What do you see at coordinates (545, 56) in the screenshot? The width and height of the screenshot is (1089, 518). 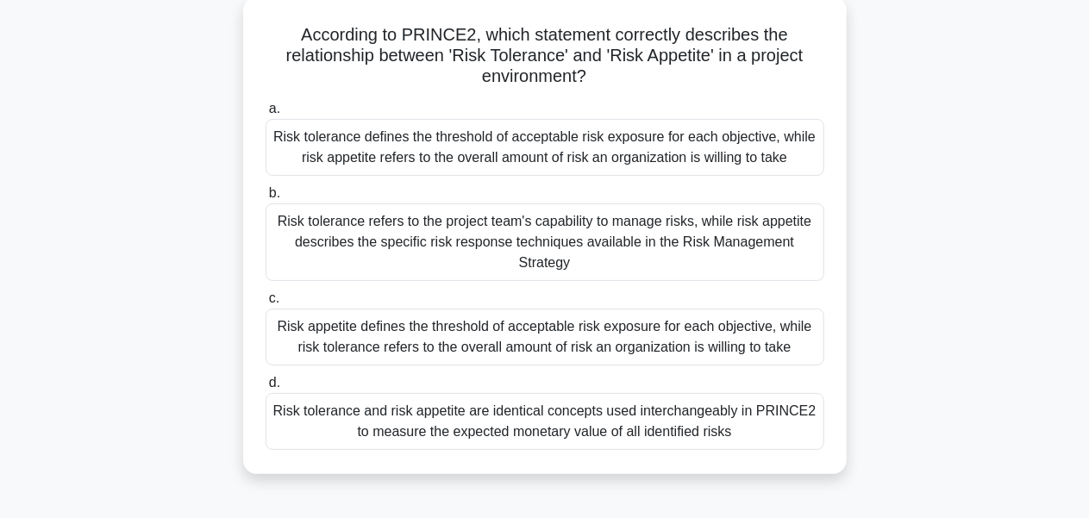 I see `h5: According to PRINCE2, which statement correctly describes the relationship between 'Risk Toleranc...` at bounding box center [545, 56].